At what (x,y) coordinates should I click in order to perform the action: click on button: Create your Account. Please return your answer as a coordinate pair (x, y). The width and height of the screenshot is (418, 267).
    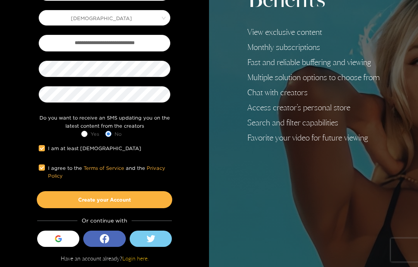
    Looking at the image, I should click on (105, 200).